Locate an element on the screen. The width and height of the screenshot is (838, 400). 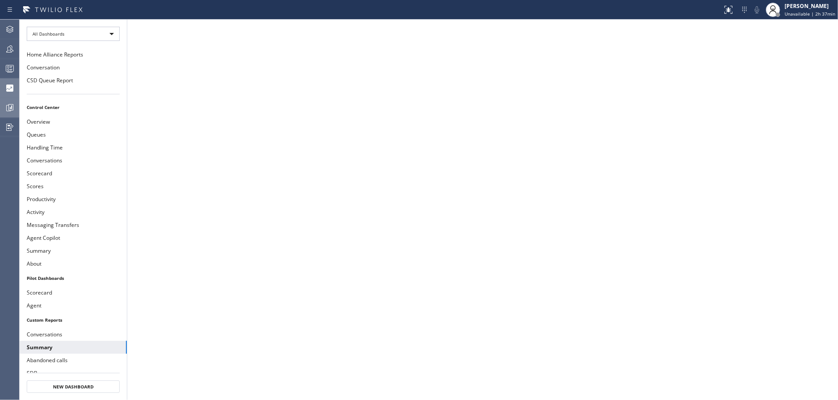
li: Custom Reports is located at coordinates (73, 320).